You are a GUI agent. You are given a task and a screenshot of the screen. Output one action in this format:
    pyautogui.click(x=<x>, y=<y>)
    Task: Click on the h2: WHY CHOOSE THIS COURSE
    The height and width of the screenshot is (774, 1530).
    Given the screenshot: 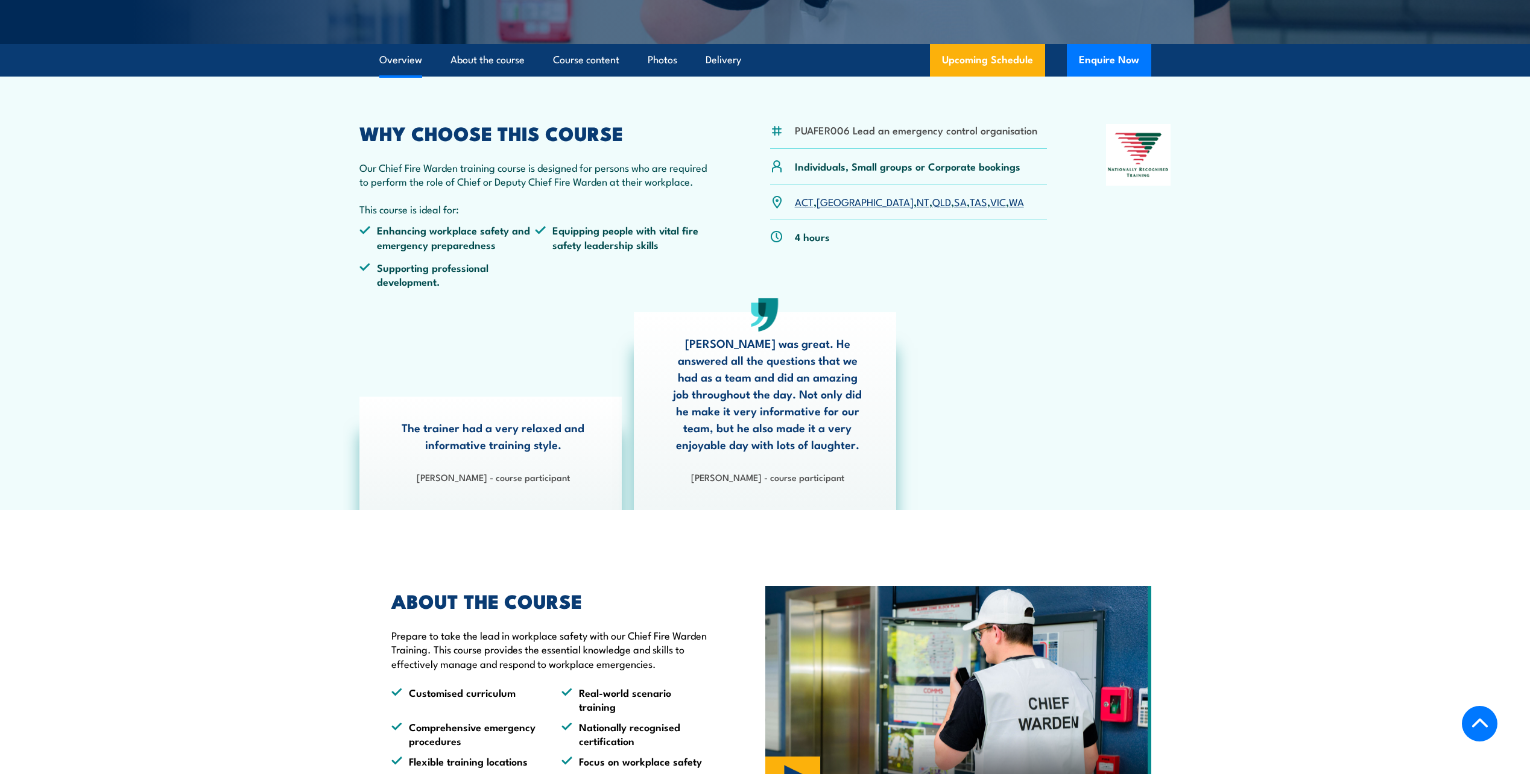 What is the action you would take?
    pyautogui.click(x=536, y=133)
    